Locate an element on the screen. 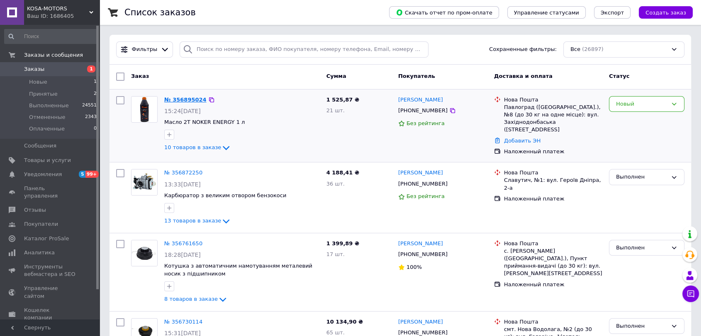 The height and width of the screenshot is (336, 701). span: Выполненные is located at coordinates (49, 106).